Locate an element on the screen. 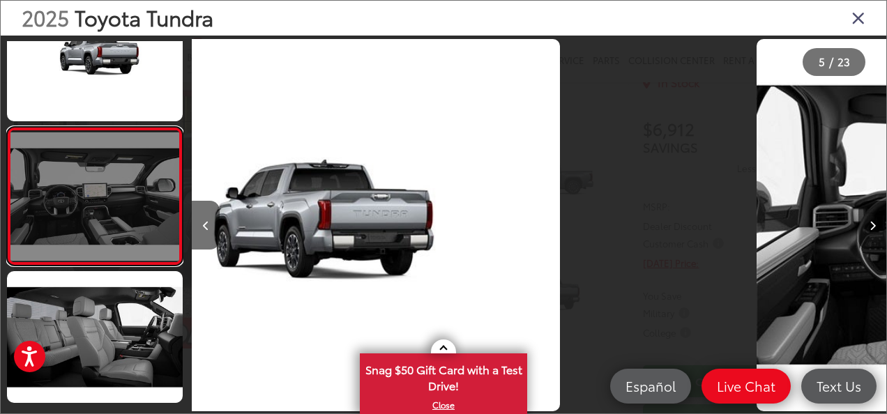 This screenshot has height=414, width=887. button: Next image is located at coordinates (873, 225).